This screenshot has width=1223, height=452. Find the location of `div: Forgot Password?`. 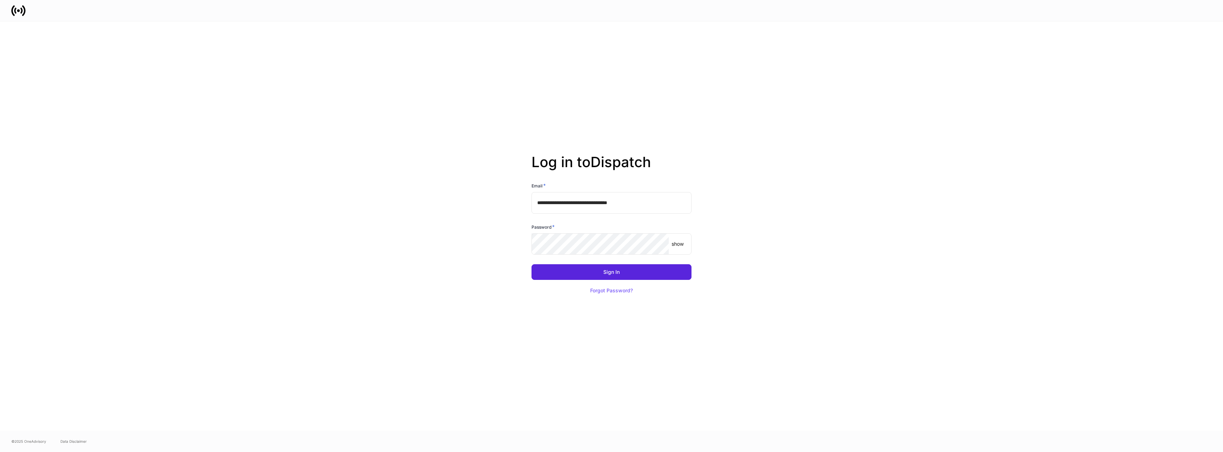

div: Forgot Password? is located at coordinates (612, 290).